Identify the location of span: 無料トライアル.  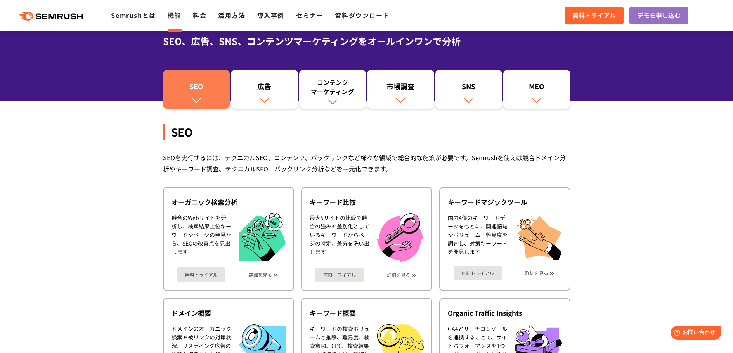
(594, 16).